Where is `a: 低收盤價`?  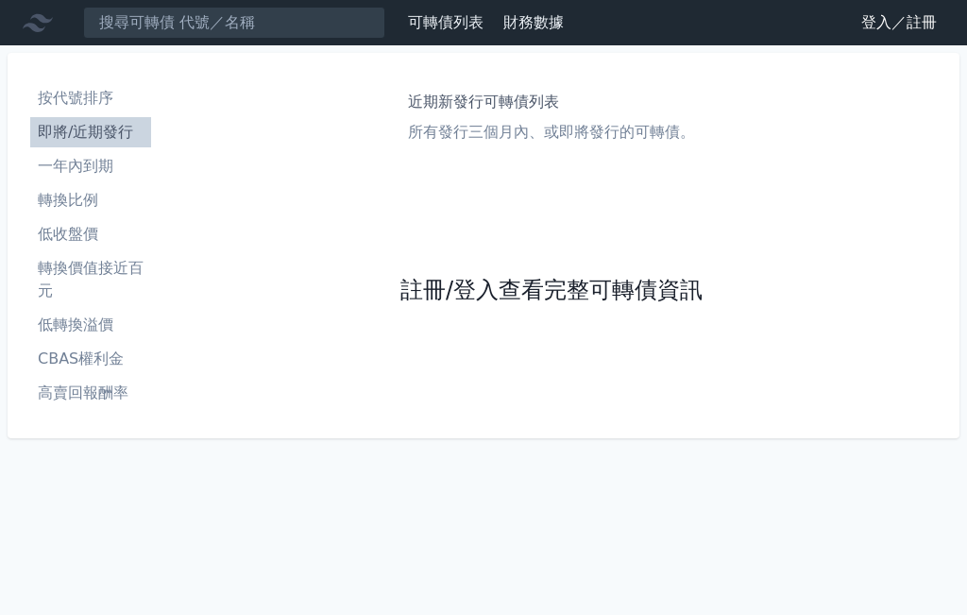 a: 低收盤價 is located at coordinates (91, 234).